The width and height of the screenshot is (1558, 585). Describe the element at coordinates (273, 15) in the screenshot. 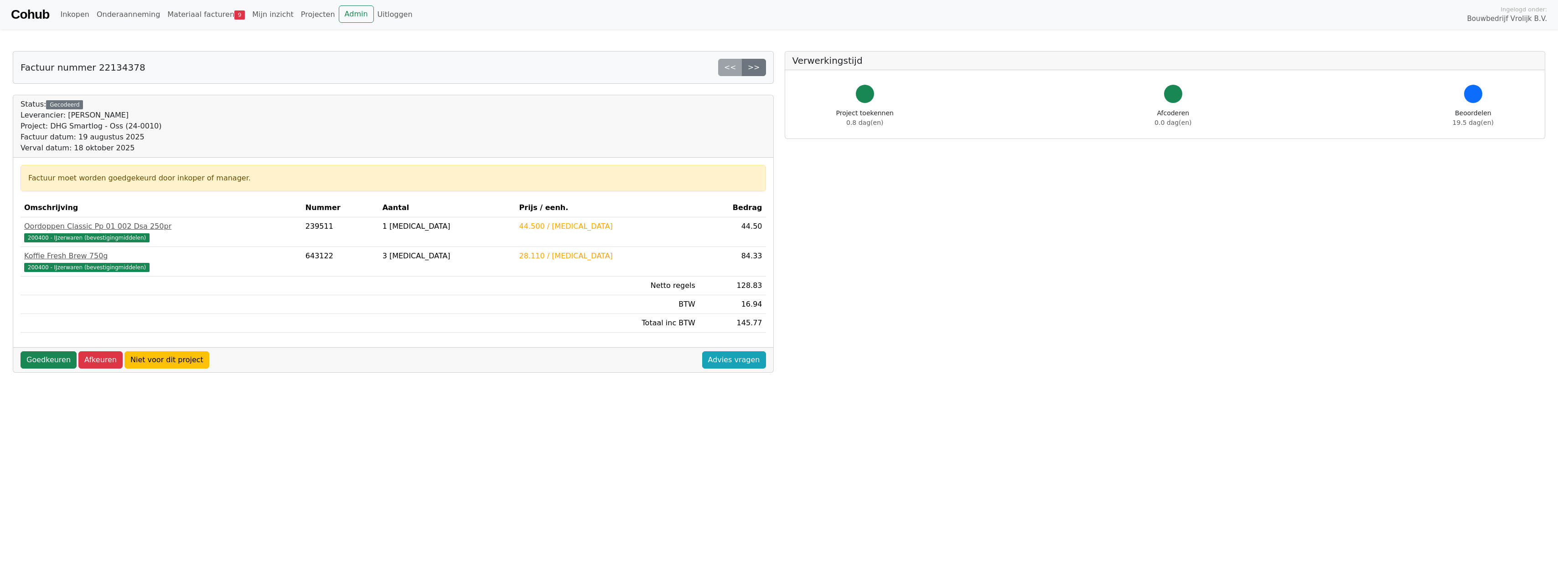

I see `a: Mijn inzicht` at that location.